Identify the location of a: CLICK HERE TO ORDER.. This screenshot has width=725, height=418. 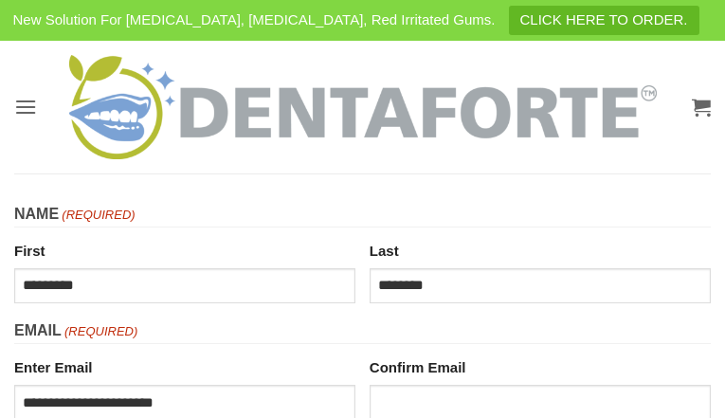
(604, 20).